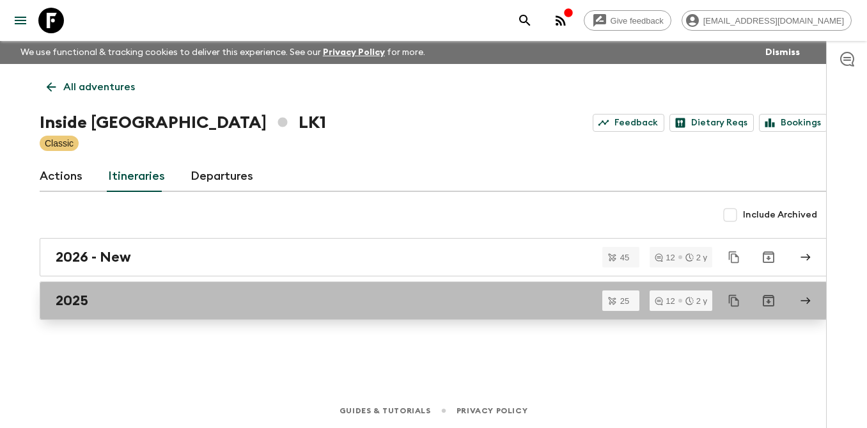  Describe the element at coordinates (625, 257) in the screenshot. I see `span: 45` at that location.